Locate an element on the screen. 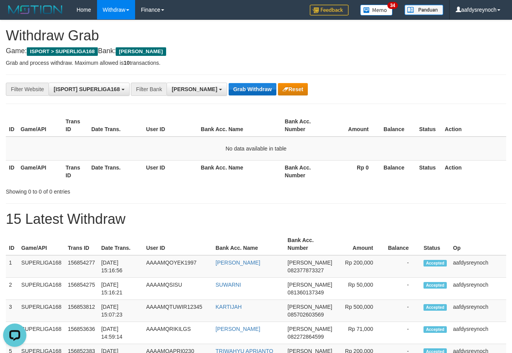 This screenshot has width=512, height=353. button: Open LiveChat chat widget is located at coordinates (15, 15).